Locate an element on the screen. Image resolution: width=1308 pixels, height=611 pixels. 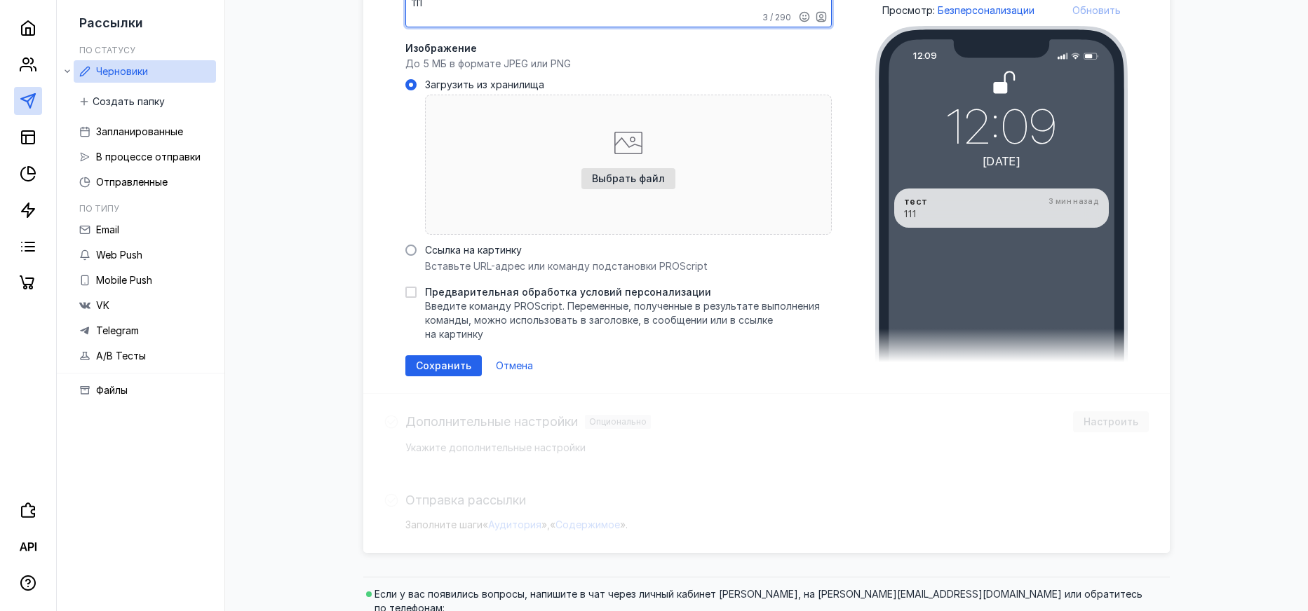
span: персонализации is located at coordinates (994, 11).